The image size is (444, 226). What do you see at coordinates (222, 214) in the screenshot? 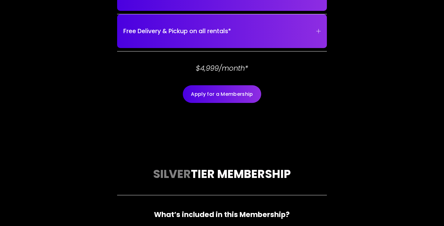
I see `strong: What’s included in this Membership?` at bounding box center [222, 214].